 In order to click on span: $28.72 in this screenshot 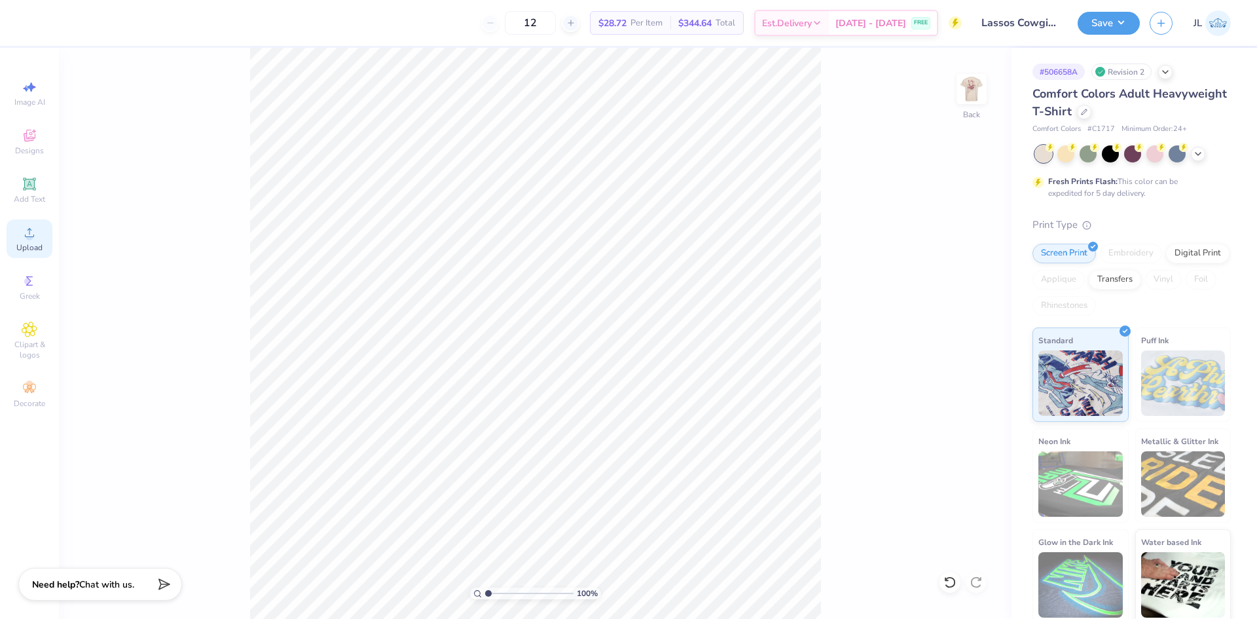, I will do `click(612, 23)`.